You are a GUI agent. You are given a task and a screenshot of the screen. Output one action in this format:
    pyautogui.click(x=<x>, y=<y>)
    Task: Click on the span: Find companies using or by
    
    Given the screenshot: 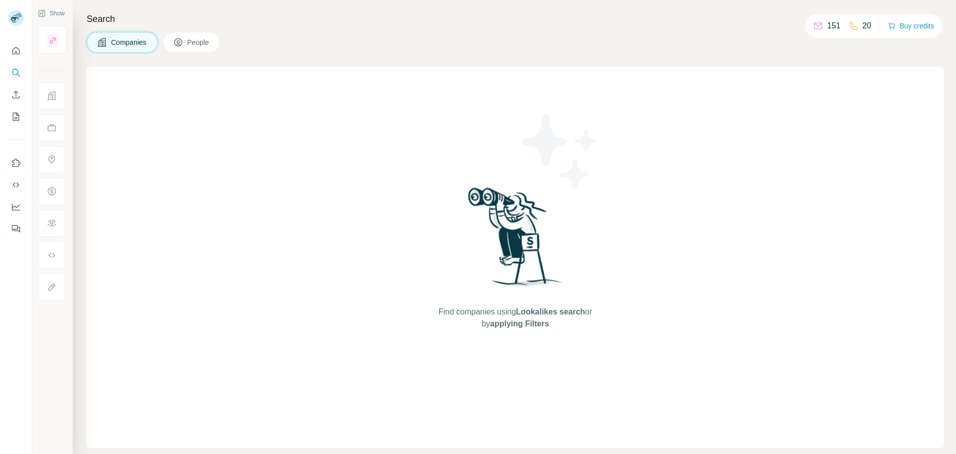 What is the action you would take?
    pyautogui.click(x=515, y=318)
    